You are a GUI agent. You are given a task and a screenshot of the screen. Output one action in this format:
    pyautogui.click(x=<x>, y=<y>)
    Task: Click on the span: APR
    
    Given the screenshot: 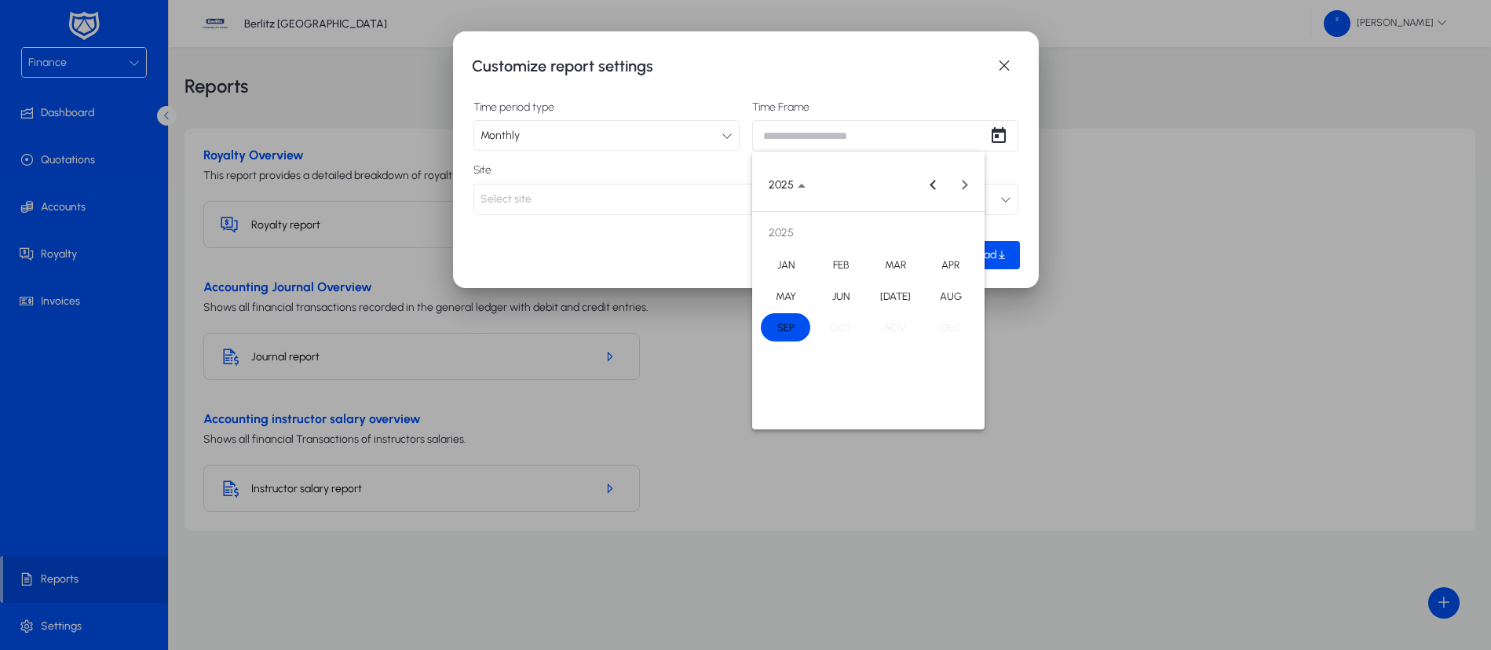 What is the action you would take?
    pyautogui.click(x=950, y=265)
    